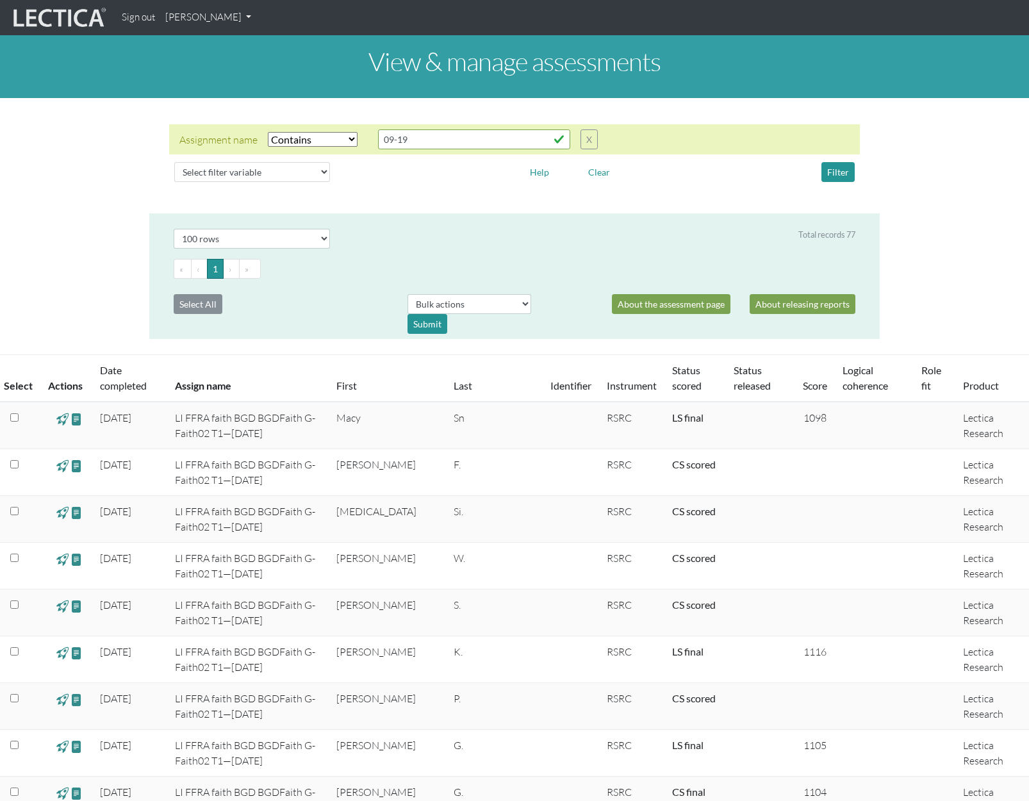  Describe the element at coordinates (248, 379) in the screenshot. I see `th: Assign name` at that location.